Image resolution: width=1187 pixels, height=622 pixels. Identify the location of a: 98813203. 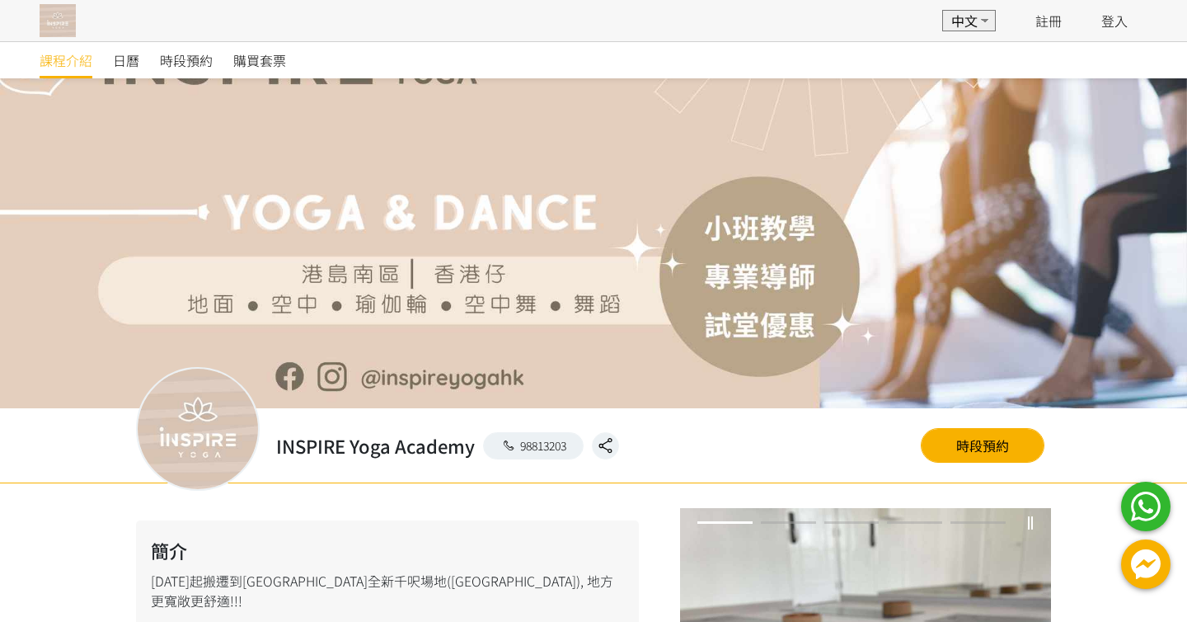
(533, 445).